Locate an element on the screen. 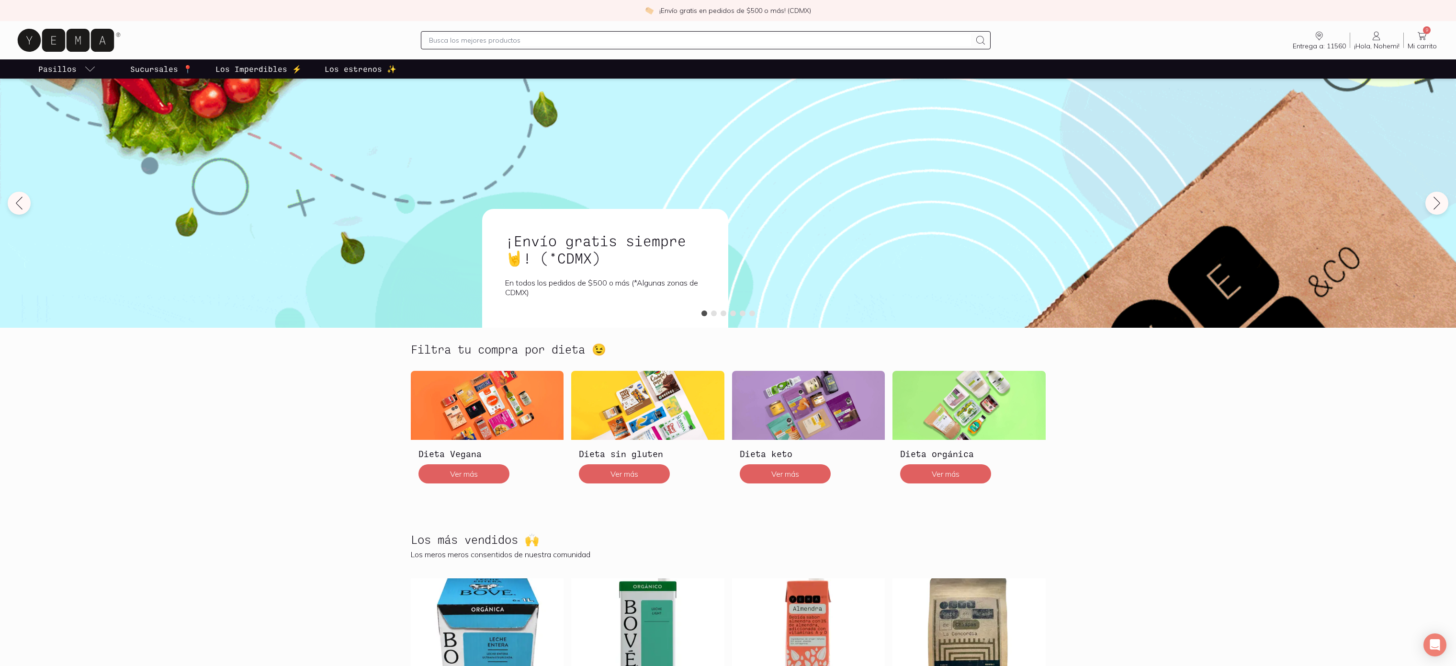 The height and width of the screenshot is (666, 1456). a: pasillo-todos-link is located at coordinates (67, 69).